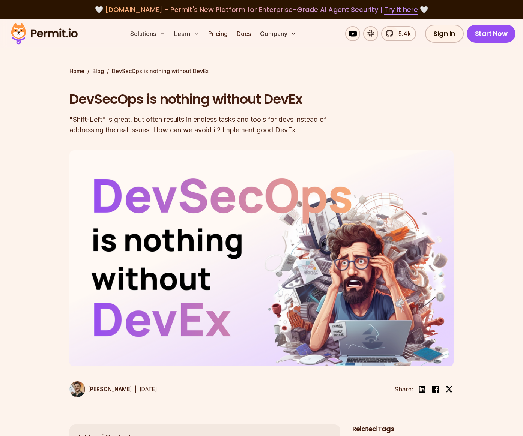 The width and height of the screenshot is (523, 436). What do you see at coordinates (98, 71) in the screenshot?
I see `a: Blog` at bounding box center [98, 71].